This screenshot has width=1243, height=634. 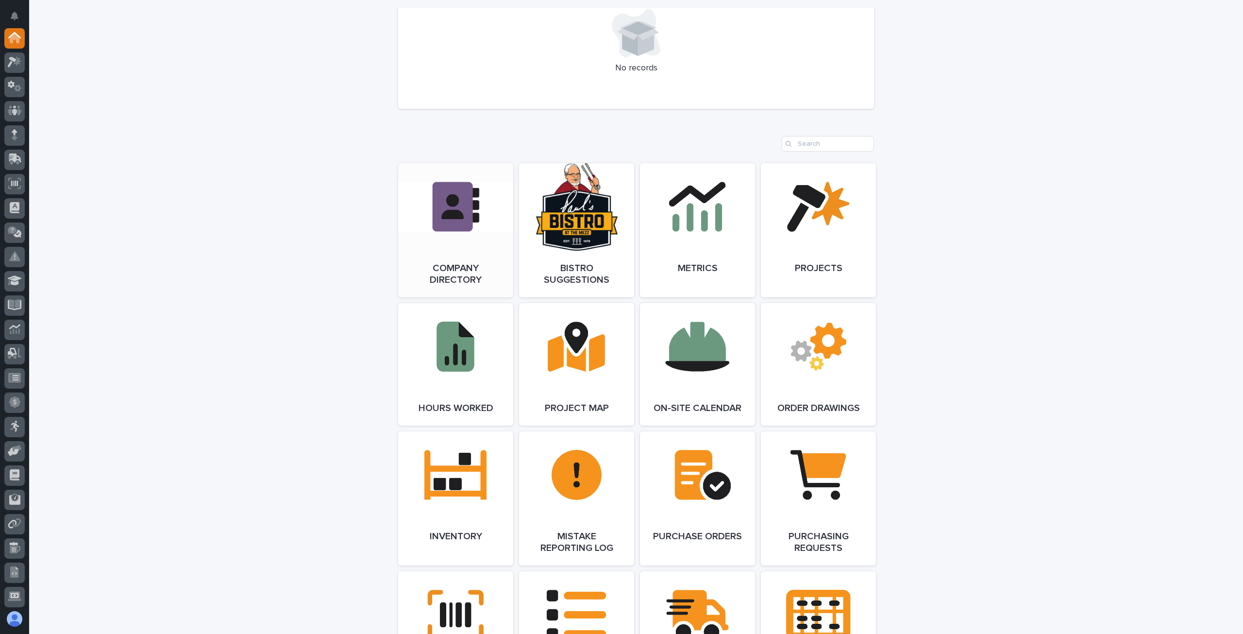 I want to click on a: Bistro Suggestions, so click(x=576, y=230).